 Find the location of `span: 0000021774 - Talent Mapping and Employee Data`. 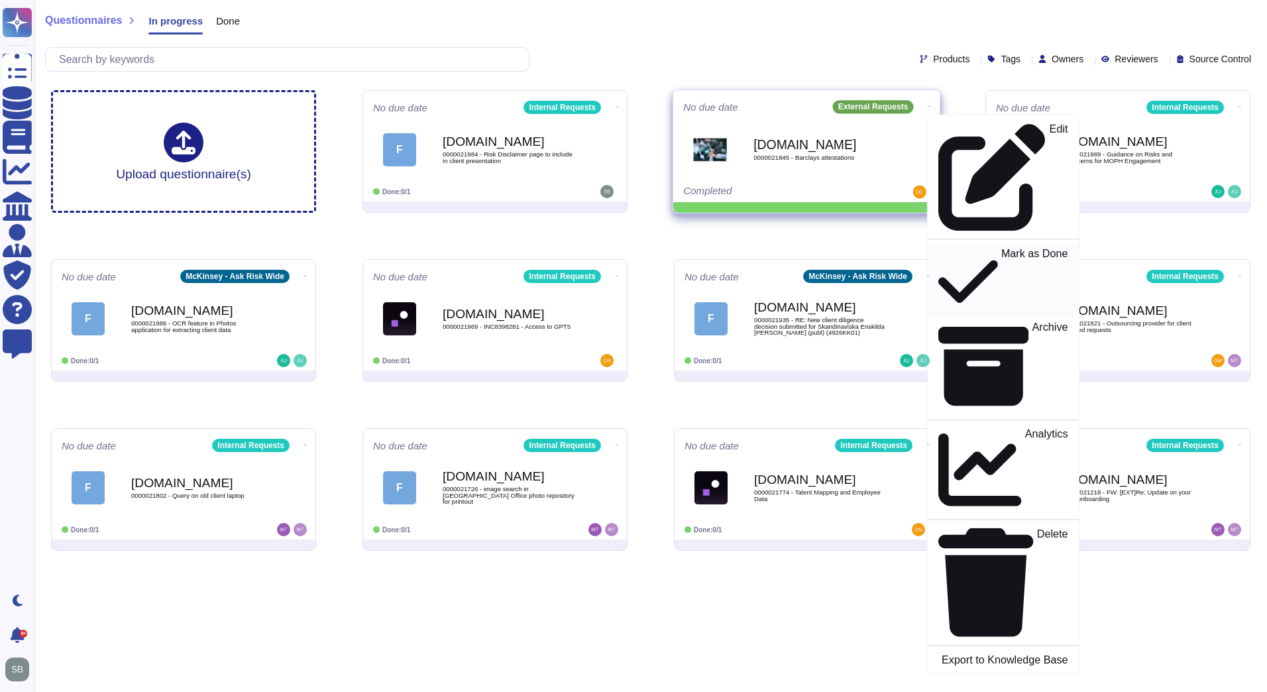

span: 0000021774 - Talent Mapping and Employee Data is located at coordinates (820, 495).